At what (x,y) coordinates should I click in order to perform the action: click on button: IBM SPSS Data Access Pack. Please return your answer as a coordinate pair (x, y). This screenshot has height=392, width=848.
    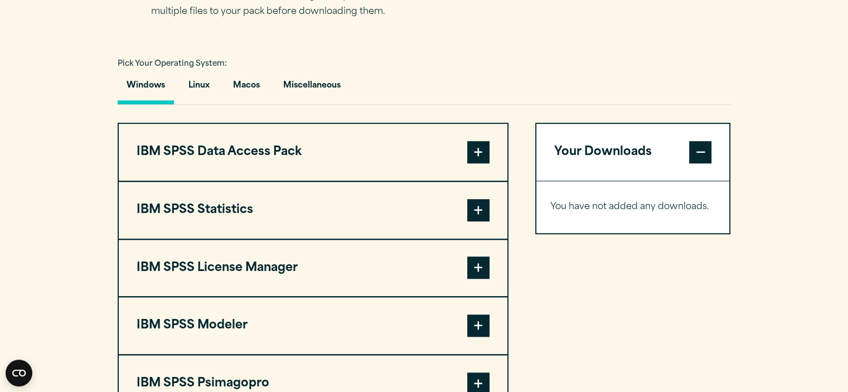
    Looking at the image, I should click on (313, 152).